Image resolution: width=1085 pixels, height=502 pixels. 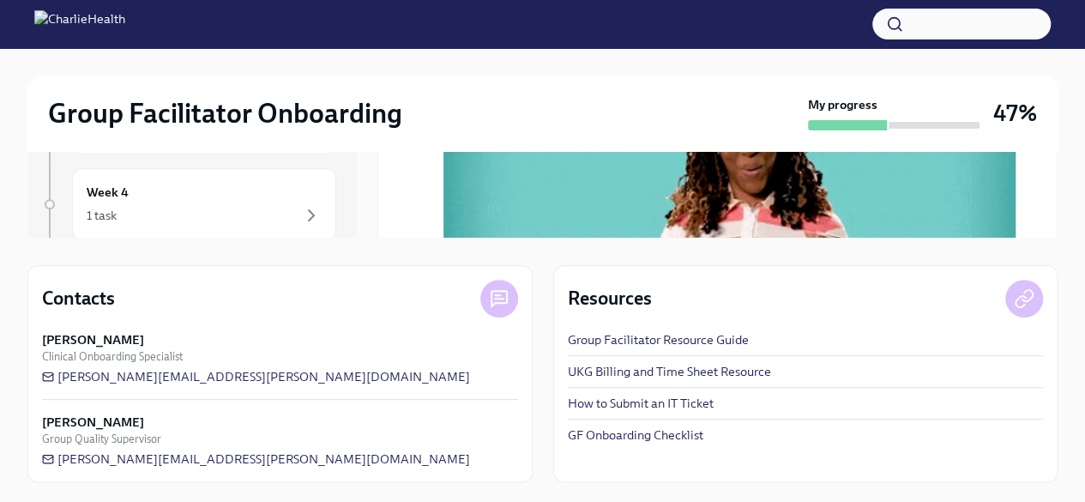 I want to click on h3: 47%, so click(x=1015, y=113).